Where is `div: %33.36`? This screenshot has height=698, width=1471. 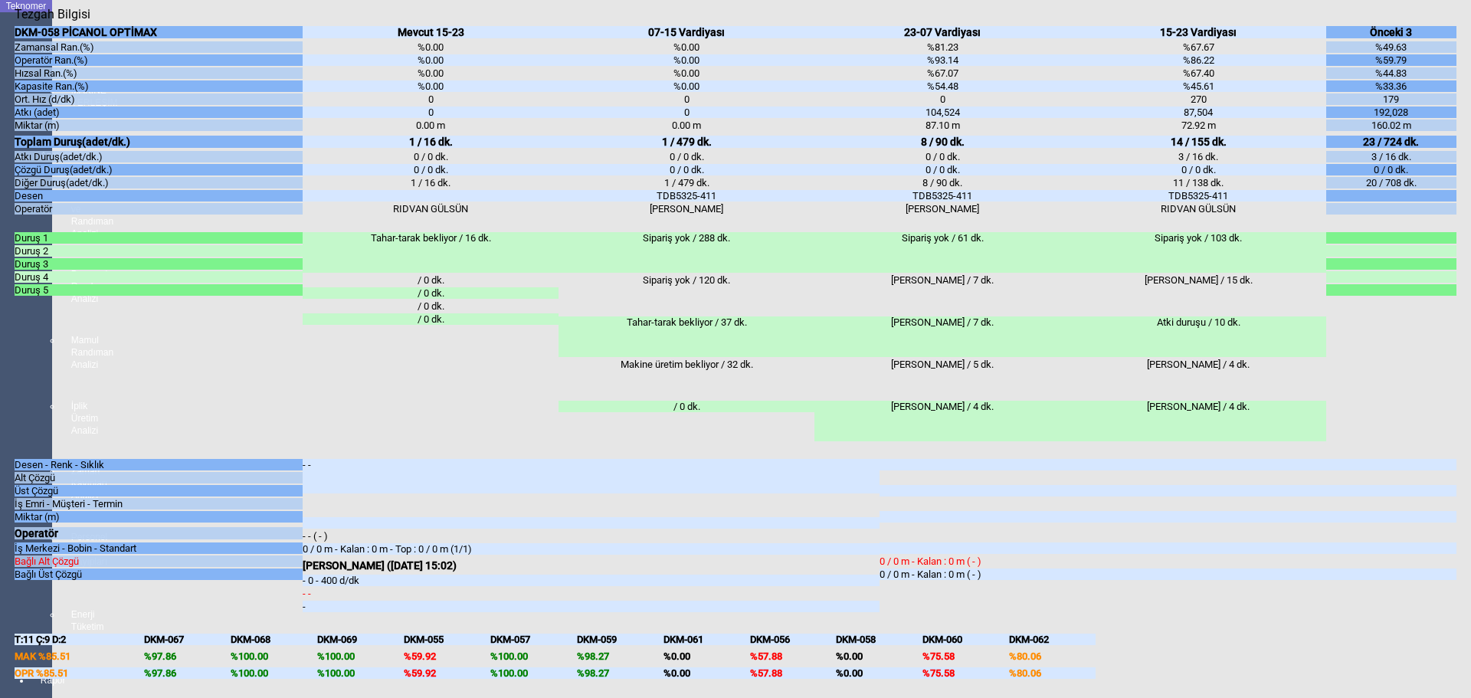 div: %33.36 is located at coordinates (1391, 86).